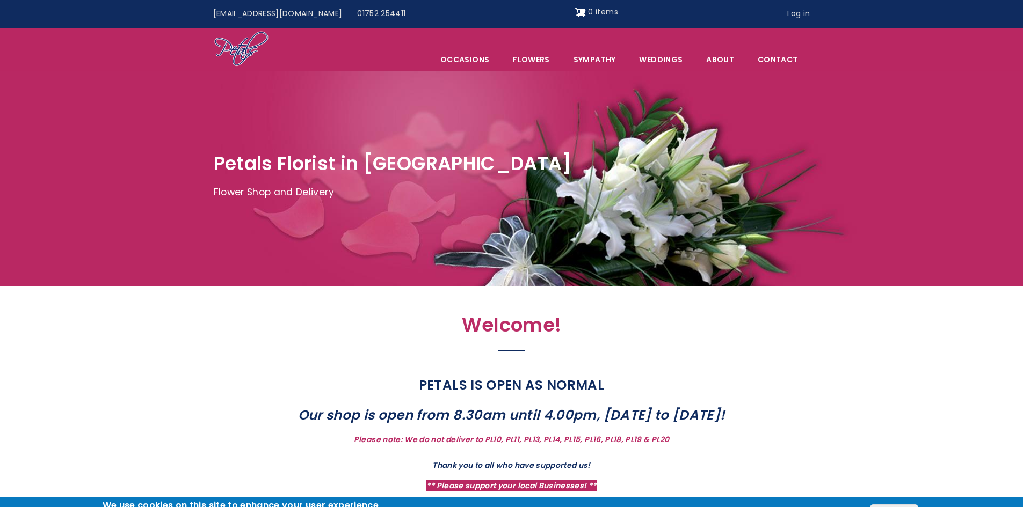 Image resolution: width=1023 pixels, height=507 pixels. I want to click on h2: Welcome!, so click(512, 328).